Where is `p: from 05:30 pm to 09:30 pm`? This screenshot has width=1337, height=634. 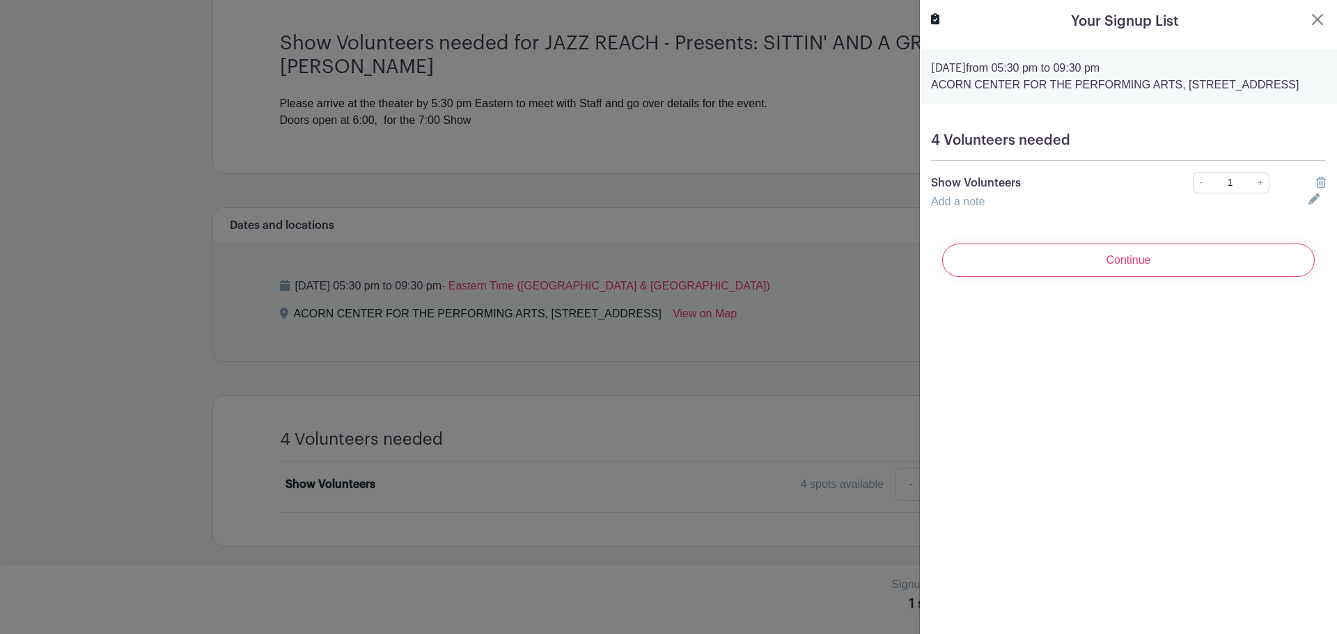
p: from 05:30 pm to 09:30 pm is located at coordinates (1128, 68).